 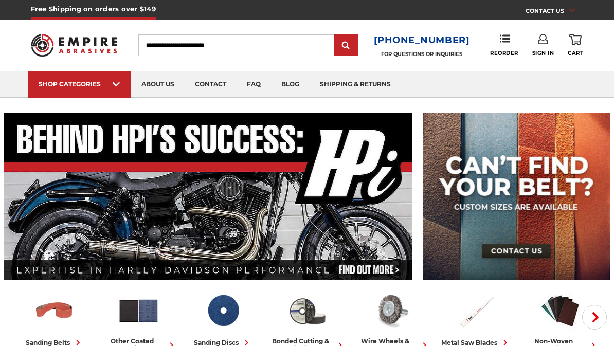 I want to click on span: Reorder, so click(x=504, y=53).